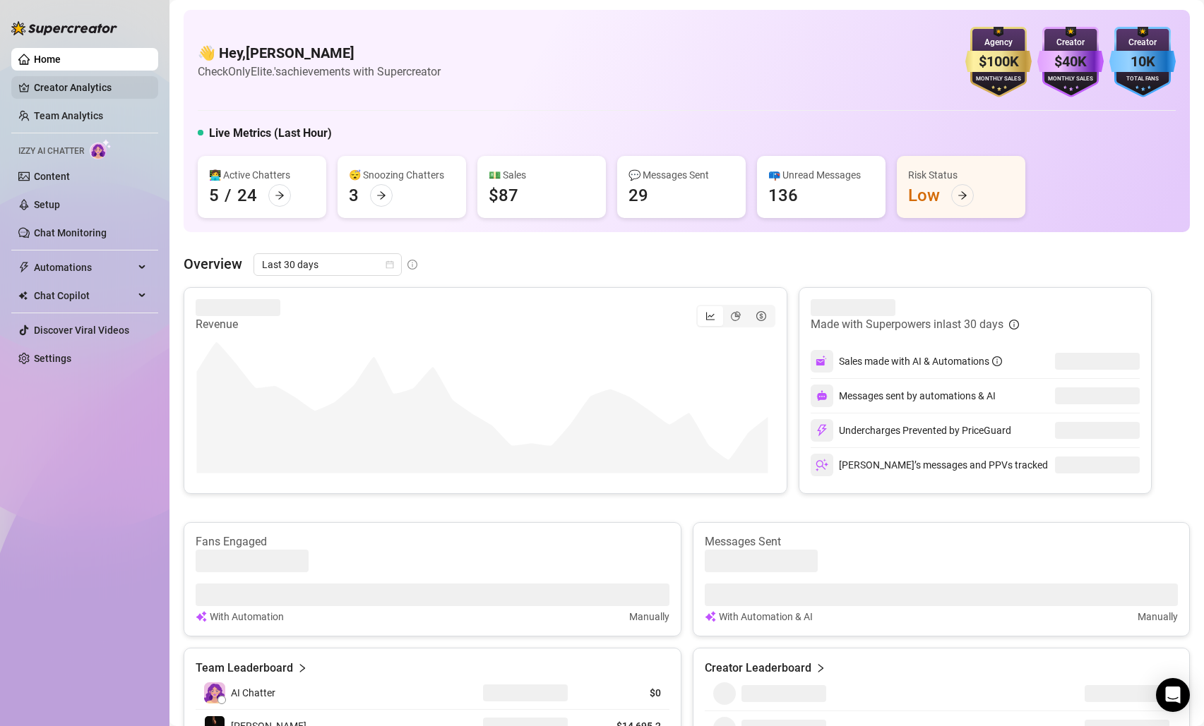  Describe the element at coordinates (100, 149) in the screenshot. I see `img: AI Chatter` at that location.